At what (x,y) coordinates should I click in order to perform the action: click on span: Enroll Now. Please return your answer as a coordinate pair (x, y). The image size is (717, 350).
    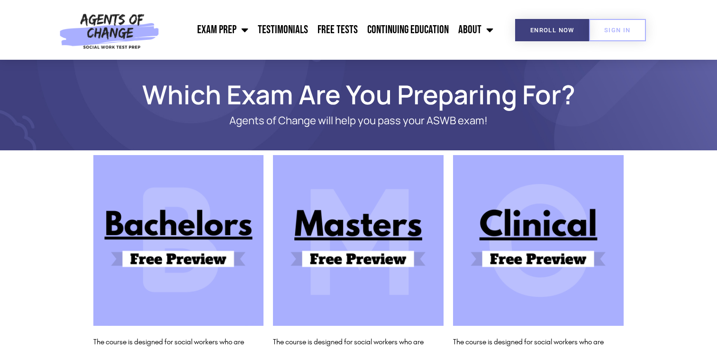
    Looking at the image, I should click on (552, 30).